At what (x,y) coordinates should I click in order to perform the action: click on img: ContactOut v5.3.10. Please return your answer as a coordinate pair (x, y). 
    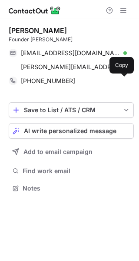
    Looking at the image, I should click on (35, 10).